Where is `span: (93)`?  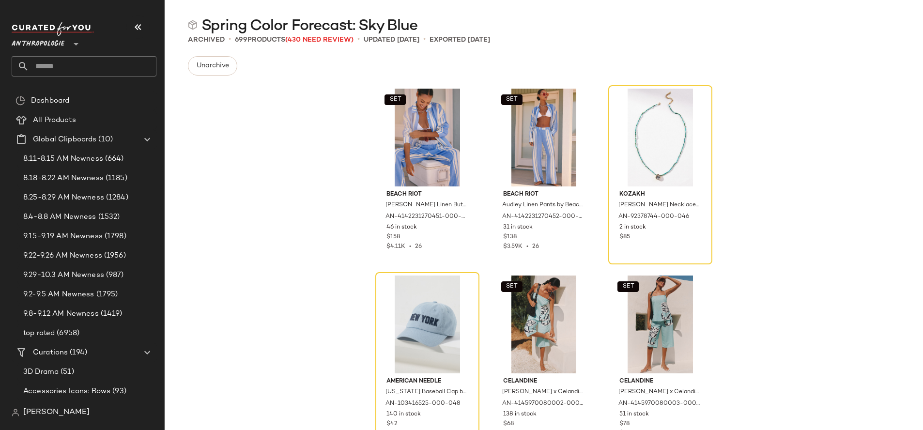 span: (93) is located at coordinates (118, 391).